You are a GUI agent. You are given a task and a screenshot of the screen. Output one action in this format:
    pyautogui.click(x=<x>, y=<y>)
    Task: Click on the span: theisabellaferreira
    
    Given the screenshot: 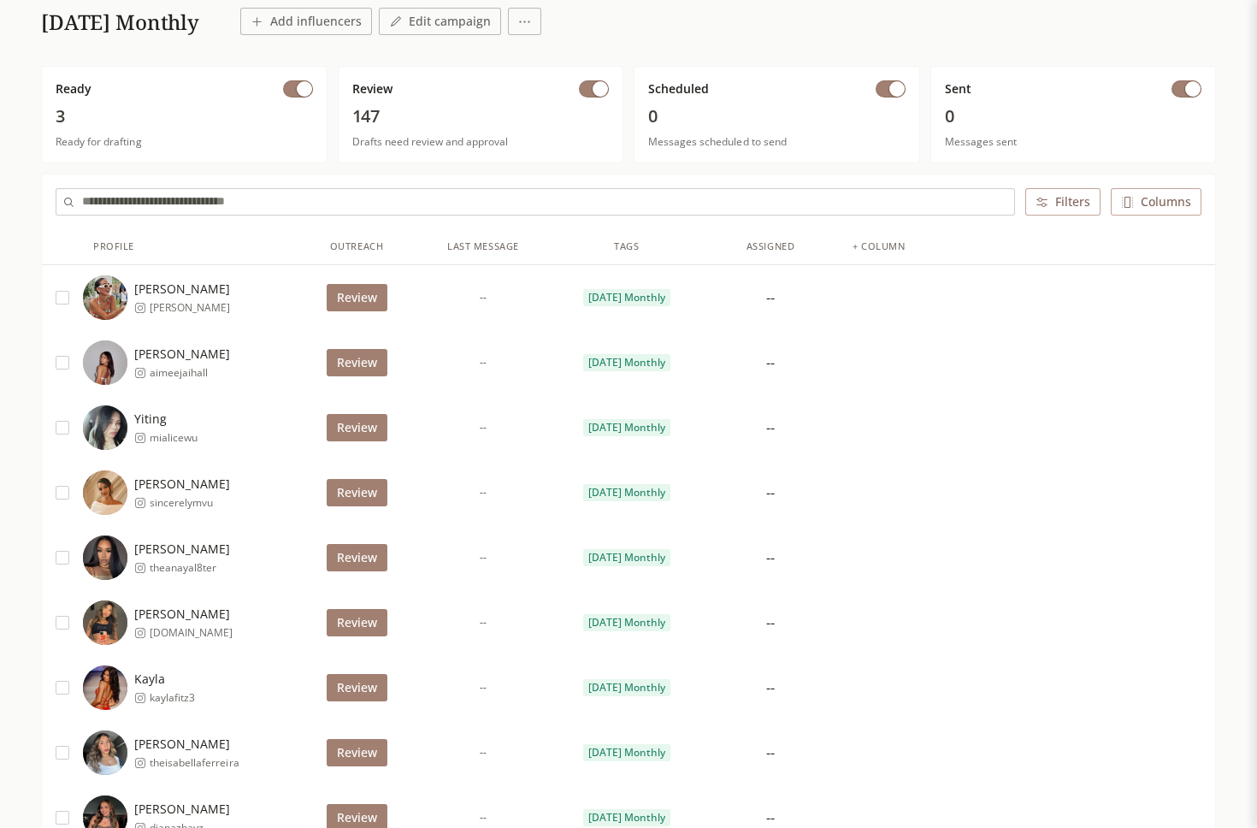 What is the action you would take?
    pyautogui.click(x=194, y=763)
    